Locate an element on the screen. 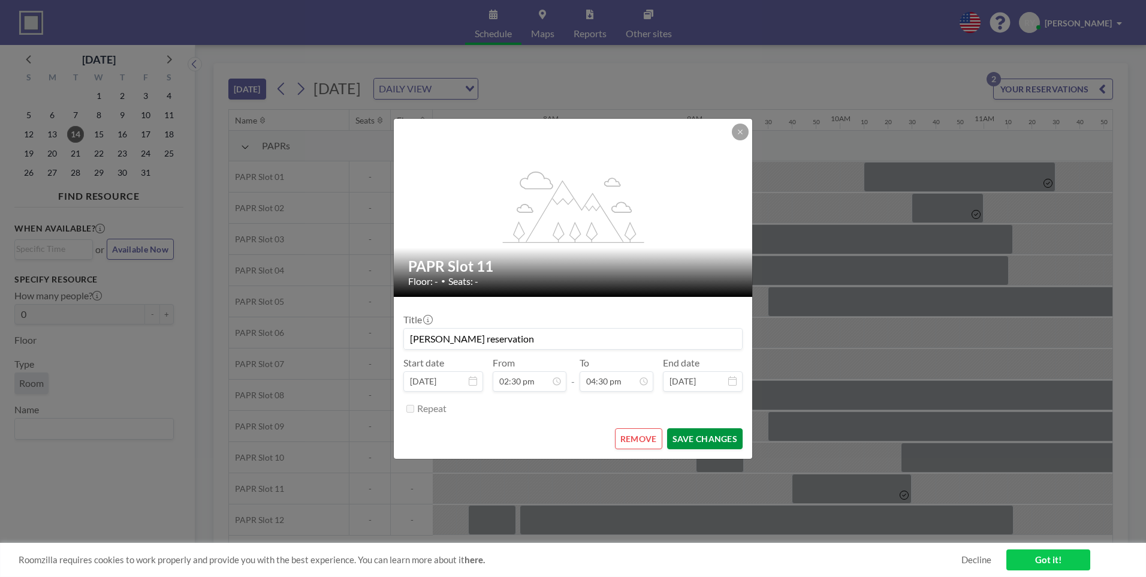 This screenshot has height=577, width=1146. a: Decline is located at coordinates (976, 559).